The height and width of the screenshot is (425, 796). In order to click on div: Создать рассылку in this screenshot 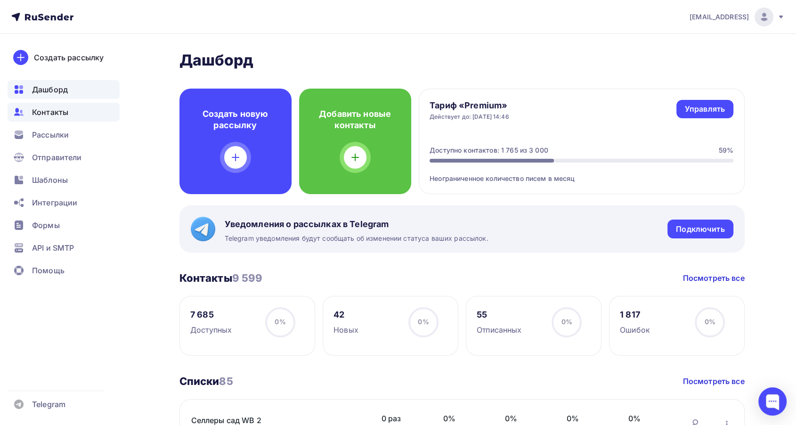, I will do `click(69, 57)`.